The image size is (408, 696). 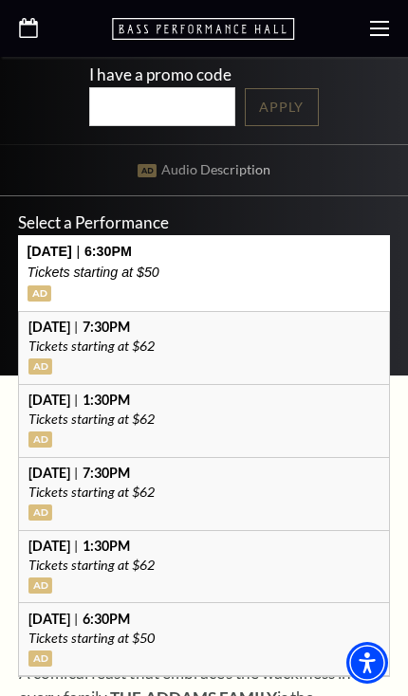 I want to click on a: Sunday October 26 | 6:30PM Tickets starting at $50, so click(x=204, y=639).